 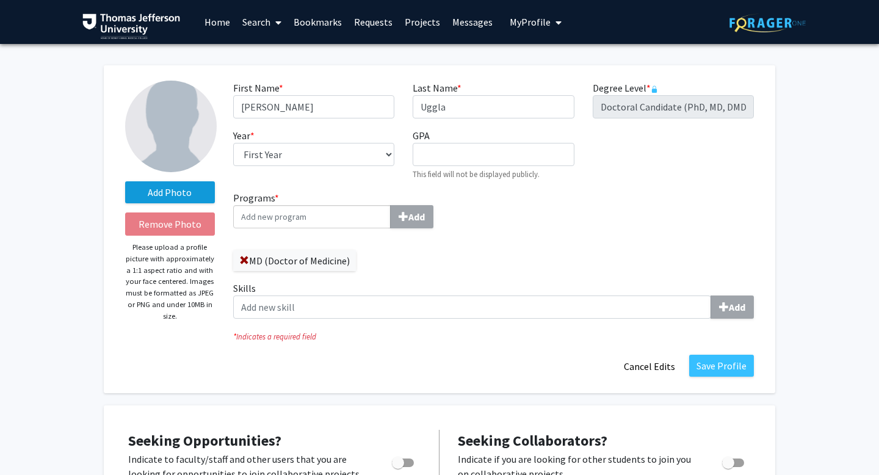 What do you see at coordinates (422, 22) in the screenshot?
I see `a: Projects` at bounding box center [422, 22].